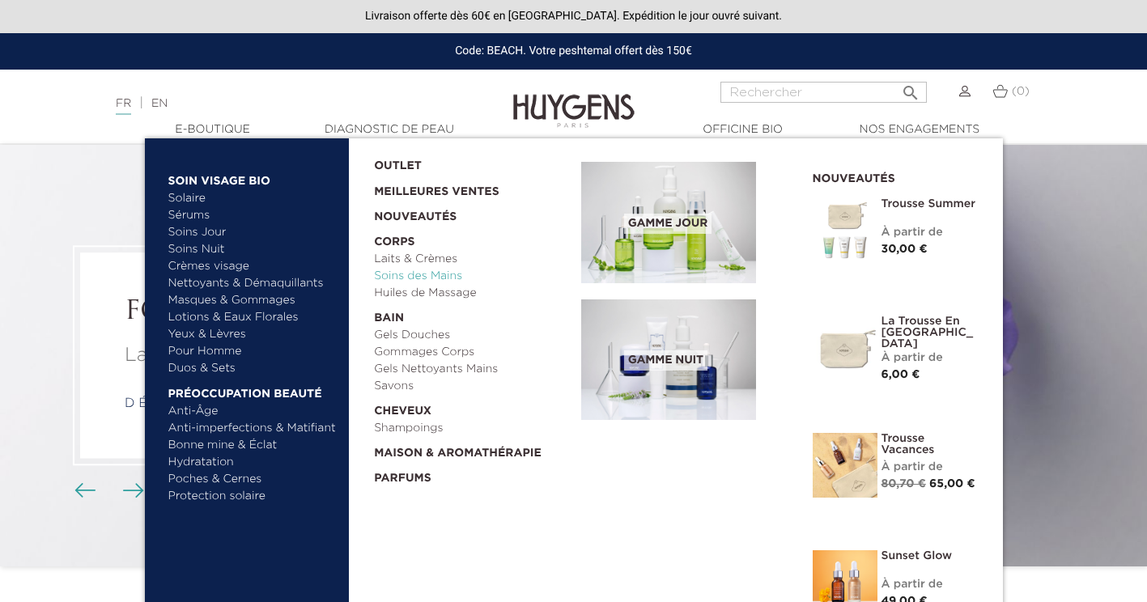 This screenshot has width=1147, height=602. What do you see at coordinates (930, 444) in the screenshot?
I see `a: Trousse Vacances` at bounding box center [930, 444].